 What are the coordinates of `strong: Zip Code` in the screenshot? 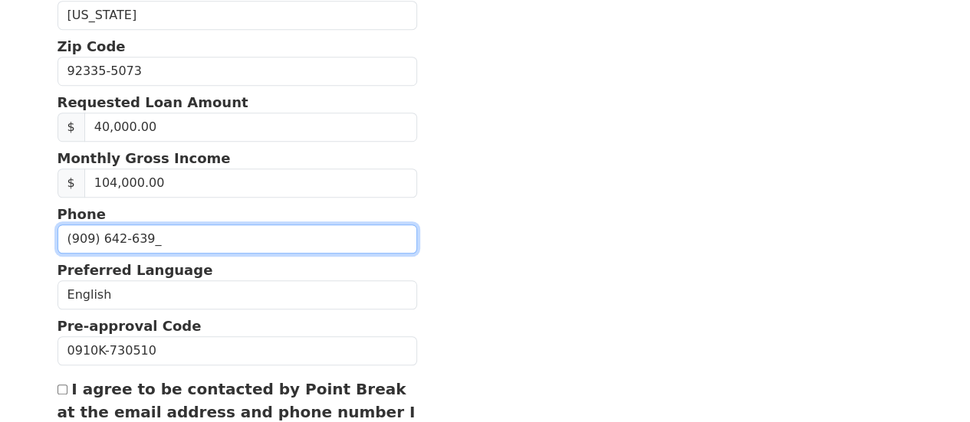 It's located at (91, 46).